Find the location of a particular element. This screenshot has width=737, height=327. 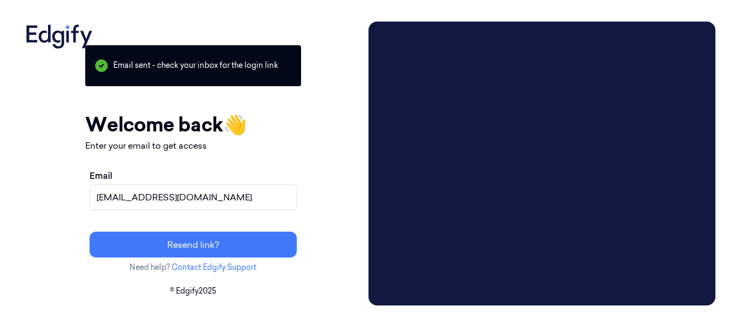

p: © Edgify 2025 is located at coordinates (193, 291).